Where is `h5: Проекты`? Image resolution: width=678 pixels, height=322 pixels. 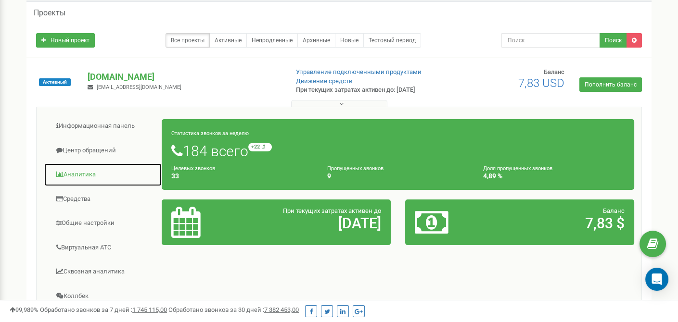
h5: Проекты is located at coordinates (50, 13).